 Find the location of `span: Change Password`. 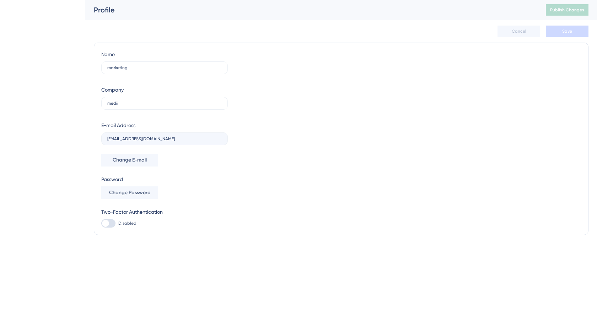

span: Change Password is located at coordinates (130, 193).